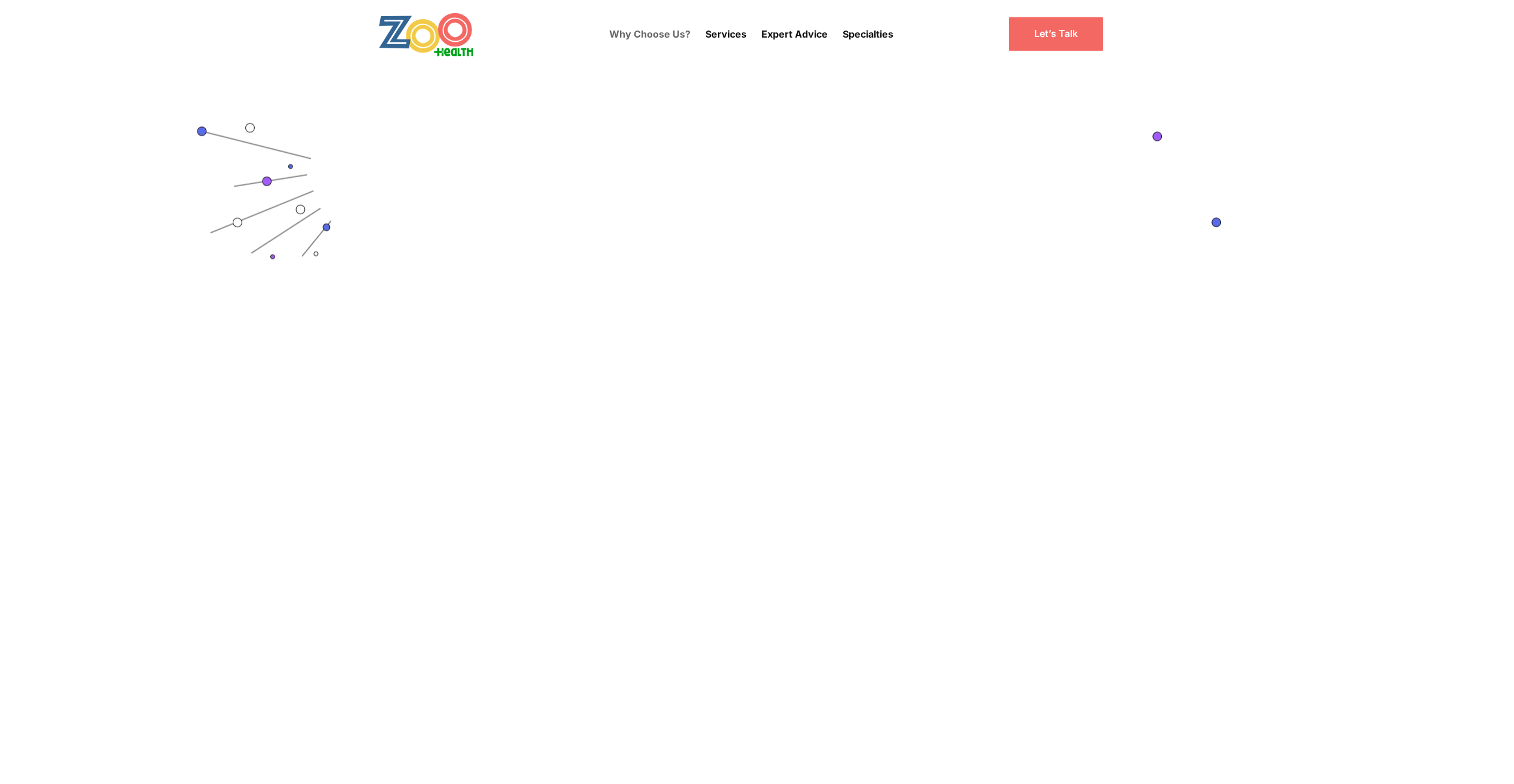 This screenshot has width=1514, height=784. What do you see at coordinates (795, 34) in the screenshot?
I see `div: Expert Advice` at bounding box center [795, 34].